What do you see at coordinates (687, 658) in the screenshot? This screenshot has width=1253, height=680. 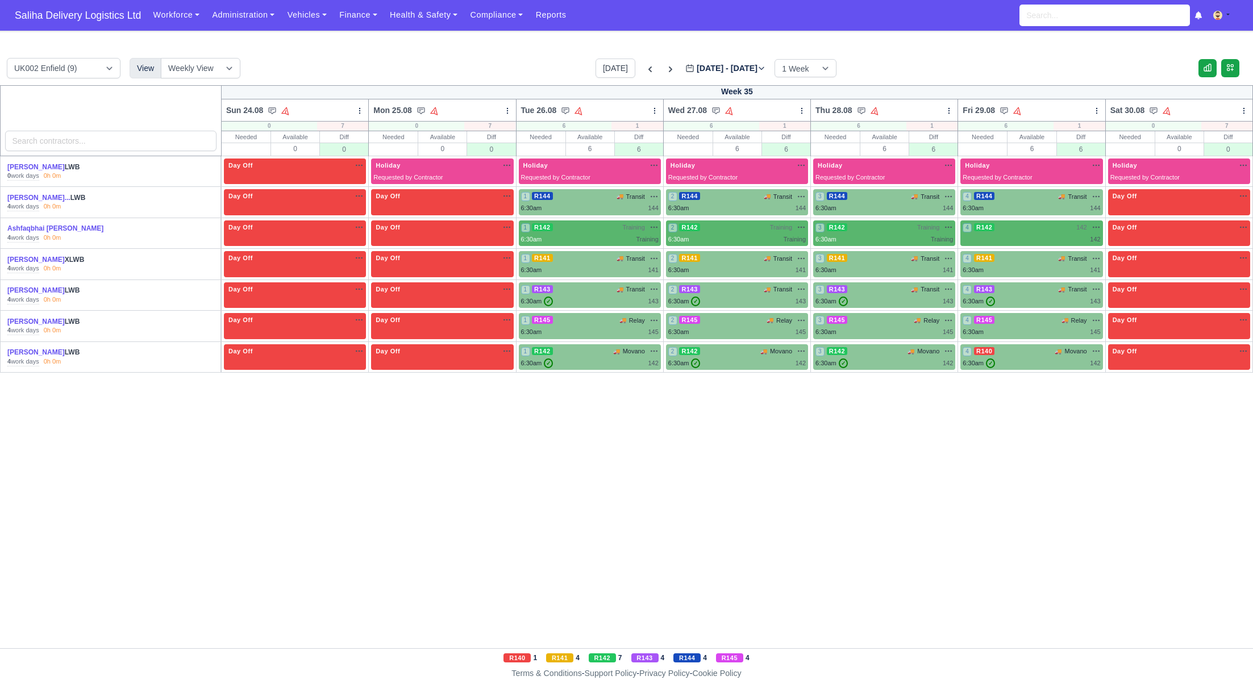 I see `span: R144` at bounding box center [687, 658].